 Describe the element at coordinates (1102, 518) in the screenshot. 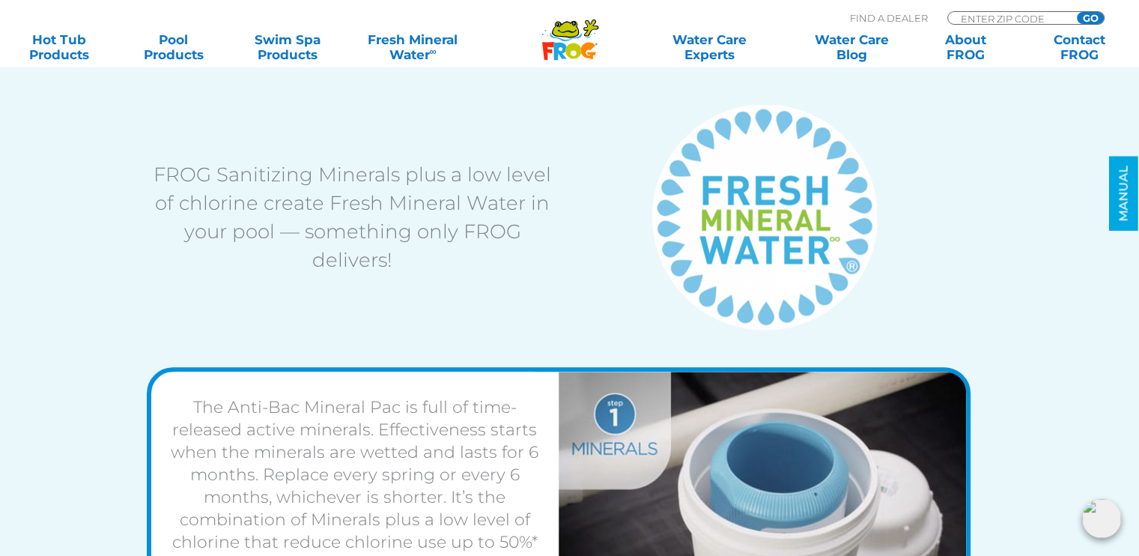

I see `img: openIcon` at that location.